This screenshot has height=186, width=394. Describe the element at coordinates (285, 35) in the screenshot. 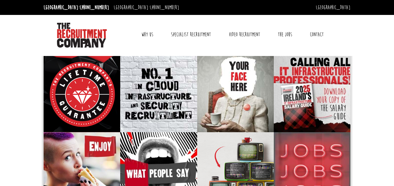

I see `a: The Jobs` at that location.